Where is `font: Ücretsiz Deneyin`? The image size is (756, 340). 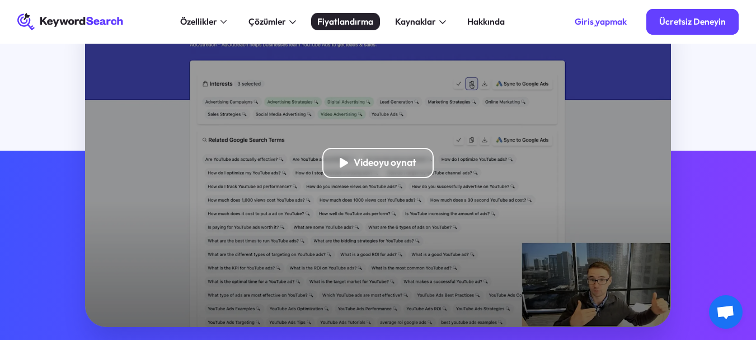 font: Ücretsiz Deneyin is located at coordinates (692, 21).